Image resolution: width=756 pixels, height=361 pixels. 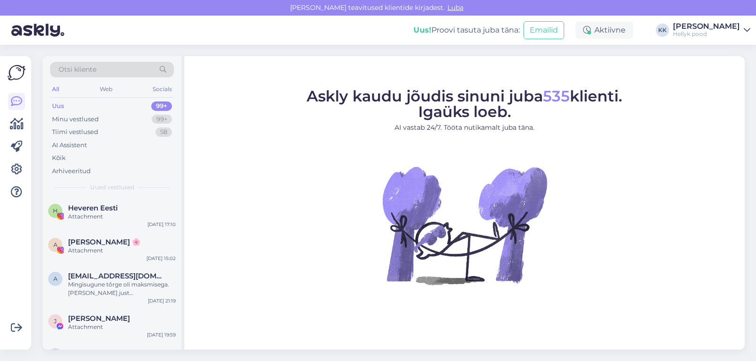 What do you see at coordinates (162, 89) in the screenshot?
I see `div: Socials` at bounding box center [162, 89].